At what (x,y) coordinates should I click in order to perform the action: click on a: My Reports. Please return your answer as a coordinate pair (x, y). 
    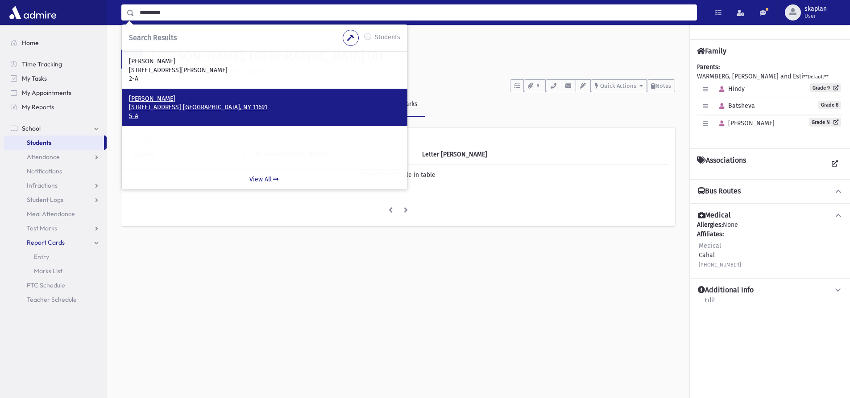
    Looking at the image, I should click on (55, 107).